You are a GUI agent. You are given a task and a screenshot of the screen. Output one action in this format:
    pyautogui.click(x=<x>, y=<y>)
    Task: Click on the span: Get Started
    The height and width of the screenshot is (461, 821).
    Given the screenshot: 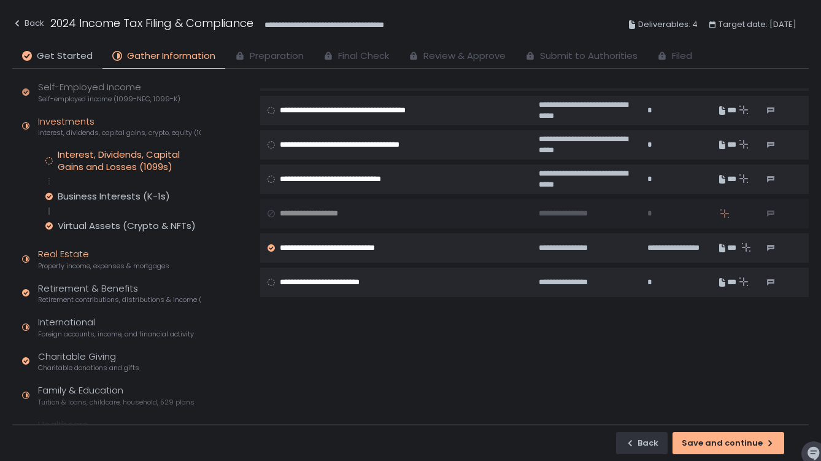 What is the action you would take?
    pyautogui.click(x=64, y=56)
    